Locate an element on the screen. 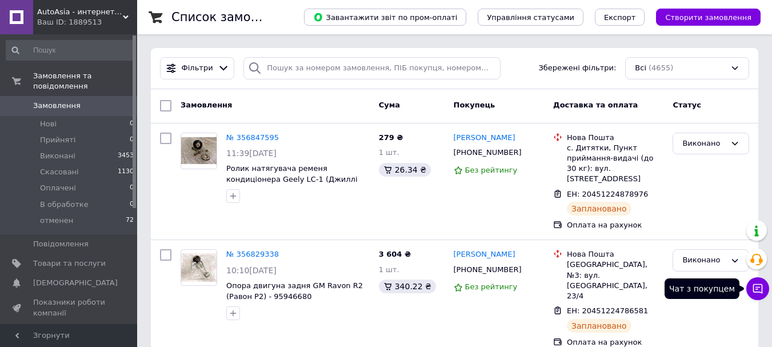 The image size is (772, 347). span: ЕН: 20451224786581 is located at coordinates (607, 310).